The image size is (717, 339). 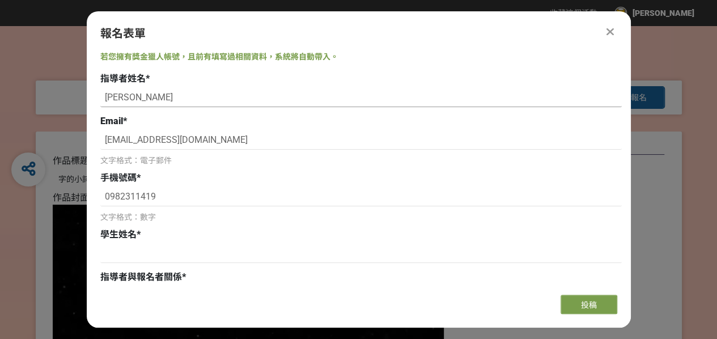 What do you see at coordinates (631, 98) in the screenshot?
I see `span: 馬上報名` at bounding box center [631, 98].